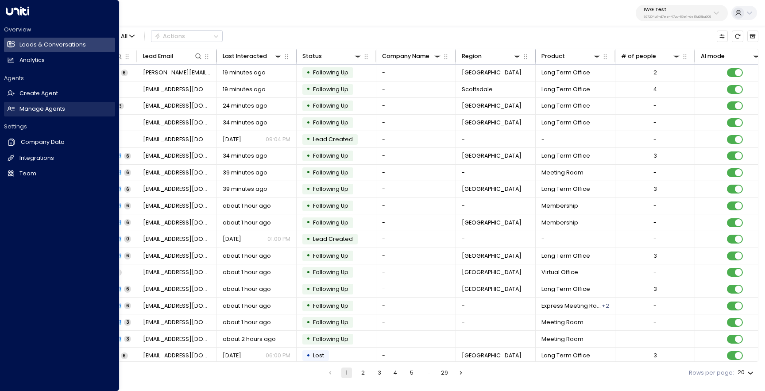 This screenshot has width=765, height=391. I want to click on a: Leads & Conversations, so click(59, 45).